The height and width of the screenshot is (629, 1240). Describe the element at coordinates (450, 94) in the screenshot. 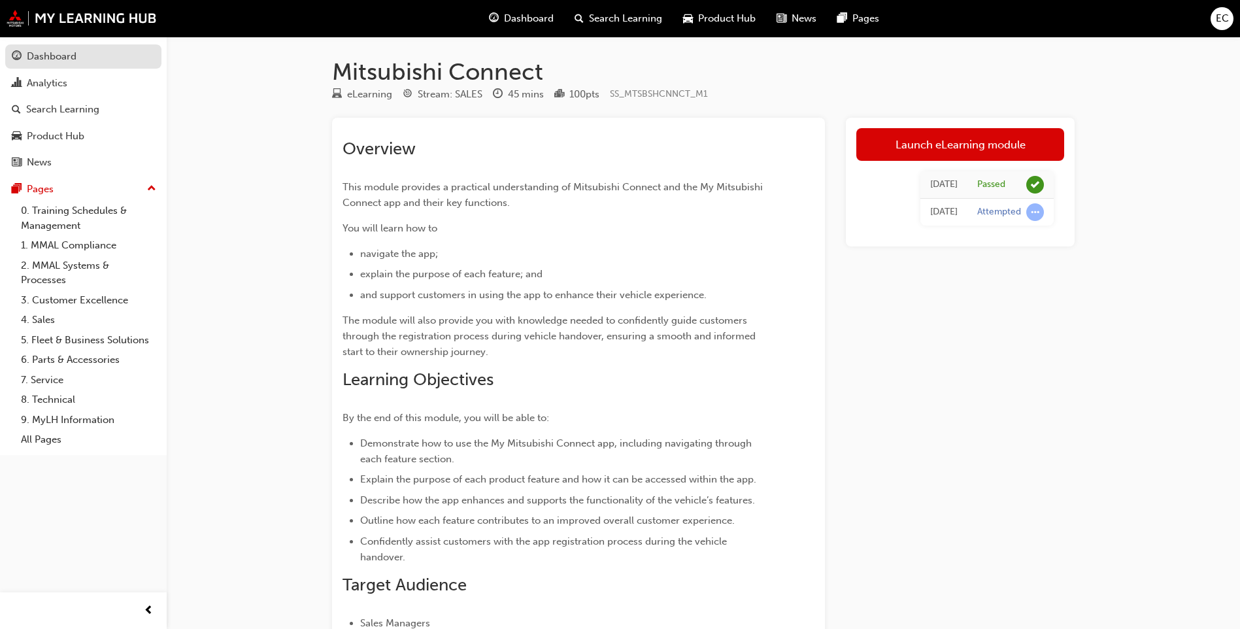

I see `div: Stream: SALES` at that location.